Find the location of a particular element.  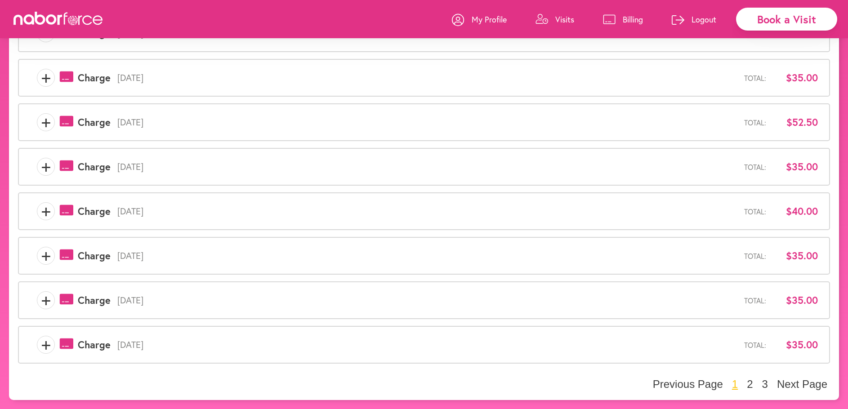

a: My Profile is located at coordinates (479, 19).